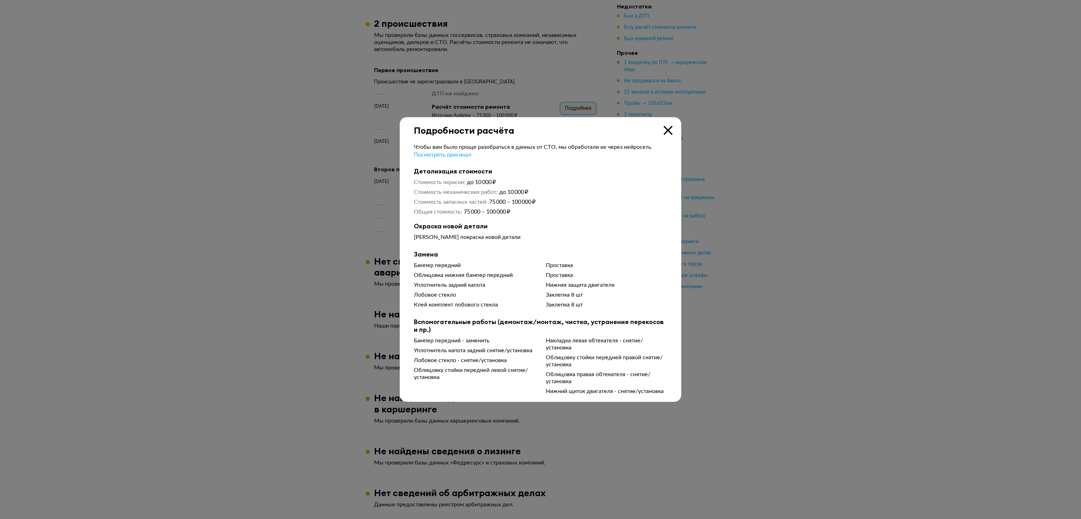 This screenshot has width=1081, height=519. What do you see at coordinates (606, 391) in the screenshot?
I see `div: Нижний щиток двигателя - снятие/установка` at bounding box center [606, 391].